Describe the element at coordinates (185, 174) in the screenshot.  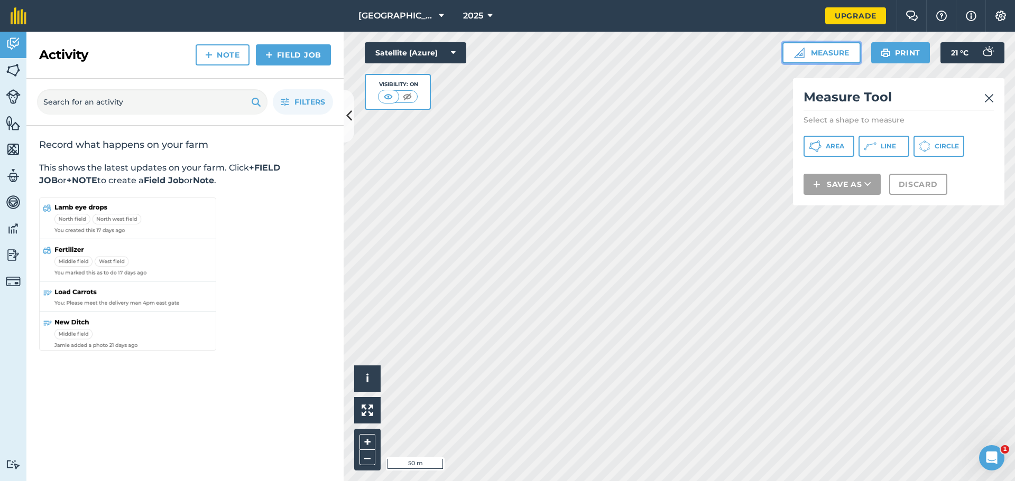
I see `p: This shows the latest updates on your farm. Click or to create a or .` at that location.